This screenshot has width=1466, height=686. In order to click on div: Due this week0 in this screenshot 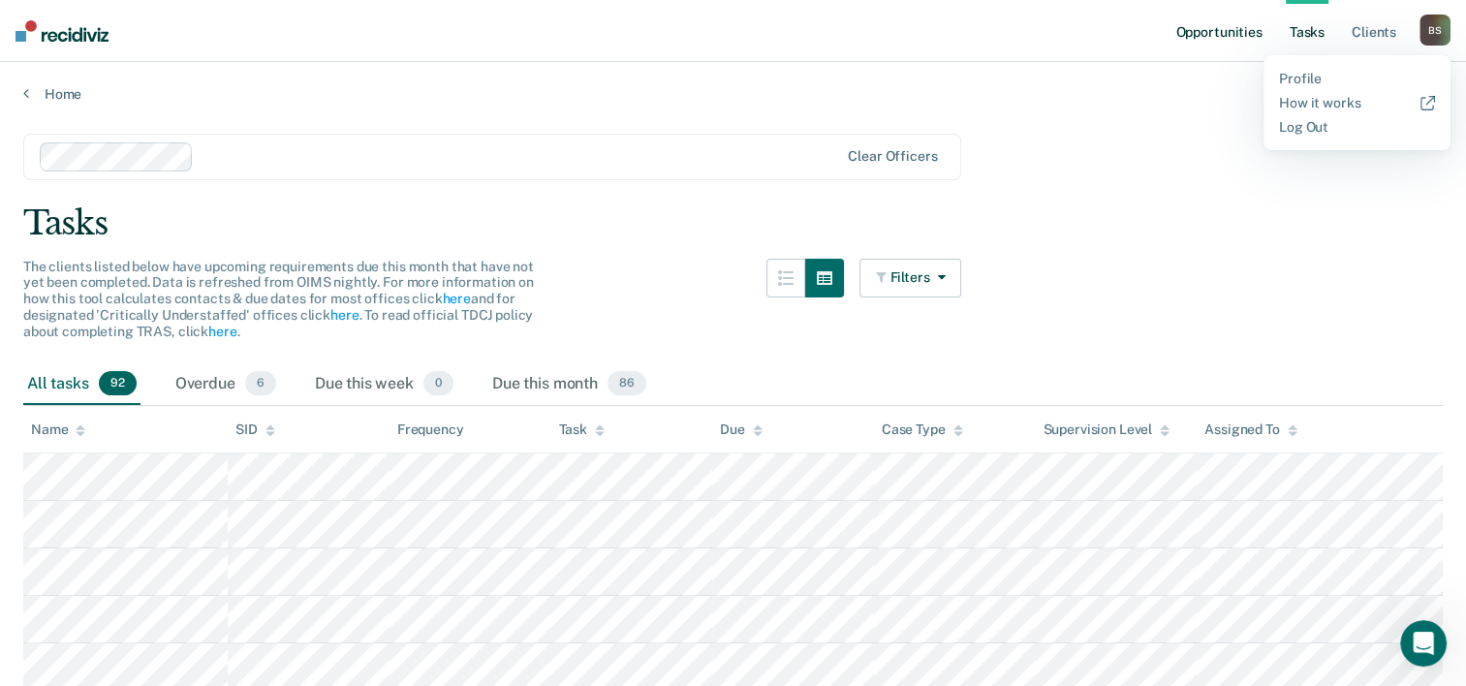, I will do `click(384, 385)`.